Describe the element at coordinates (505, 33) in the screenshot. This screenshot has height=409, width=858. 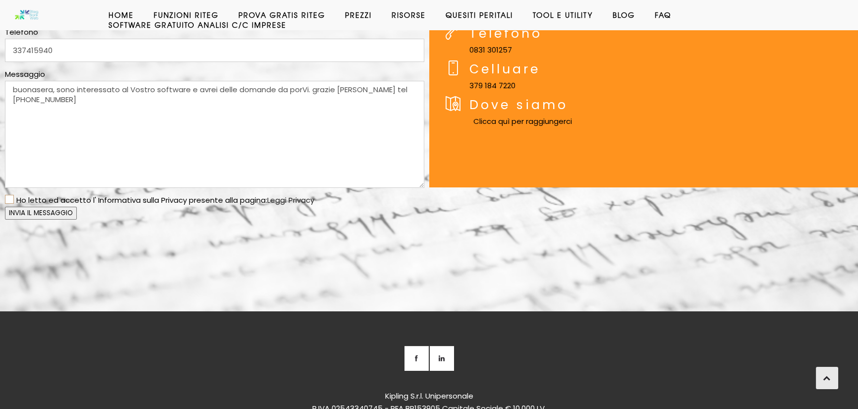
I see `span: Telefono` at that location.